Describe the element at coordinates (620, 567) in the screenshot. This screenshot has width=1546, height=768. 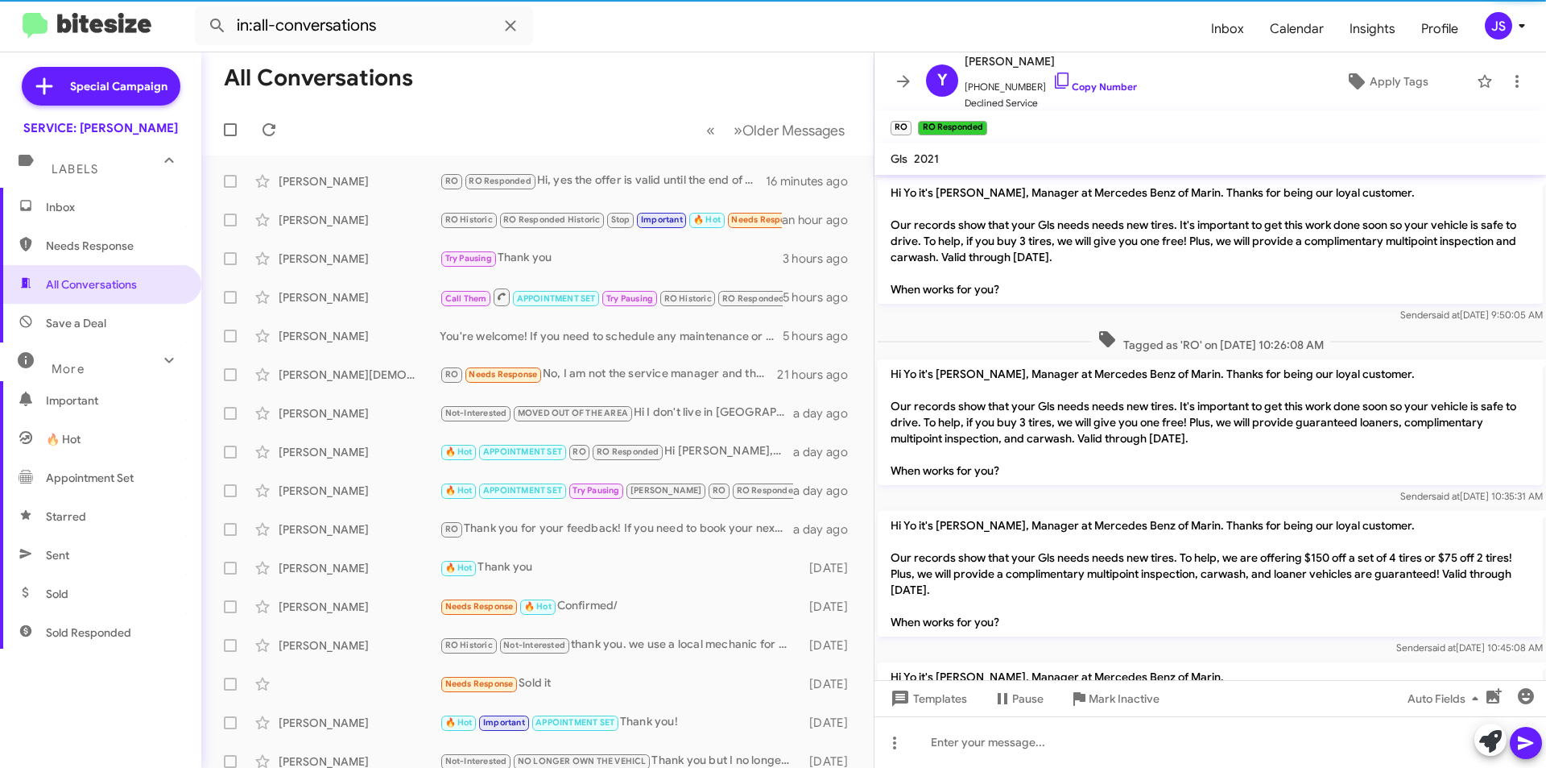
I see `div: Thank you` at that location.